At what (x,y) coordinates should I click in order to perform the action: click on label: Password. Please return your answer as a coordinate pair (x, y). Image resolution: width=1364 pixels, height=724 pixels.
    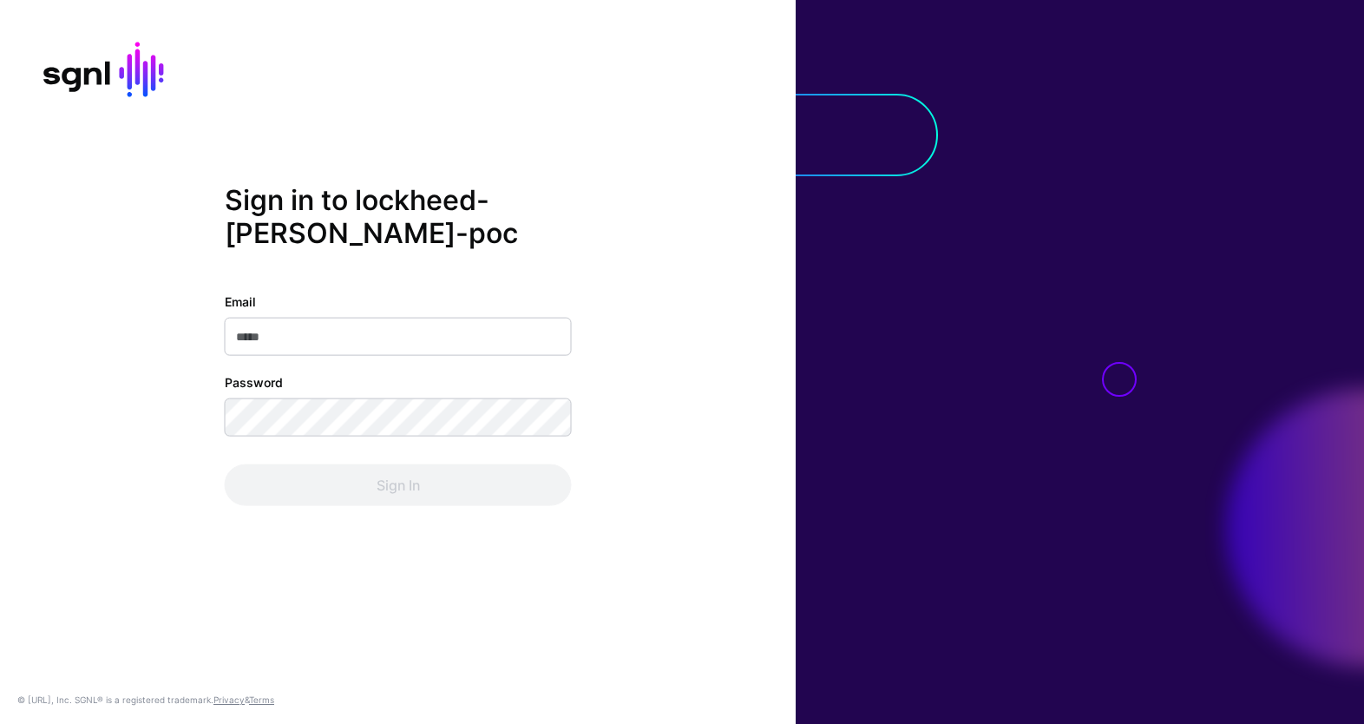
    Looking at the image, I should click on (253, 381).